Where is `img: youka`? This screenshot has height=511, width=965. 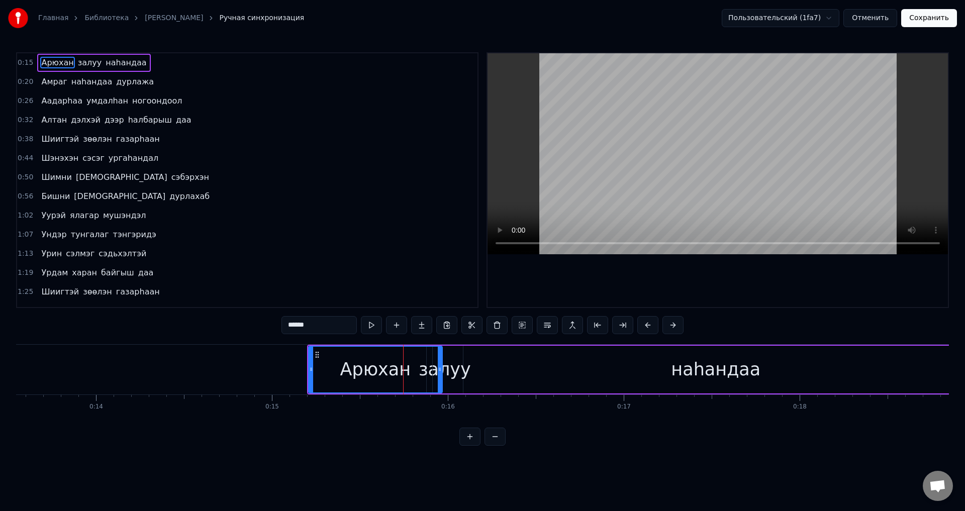
img: youka is located at coordinates (18, 18).